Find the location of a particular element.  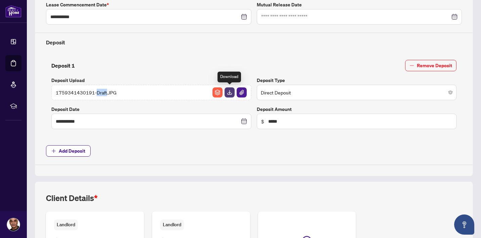

img: File Attachement is located at coordinates (242, 92).